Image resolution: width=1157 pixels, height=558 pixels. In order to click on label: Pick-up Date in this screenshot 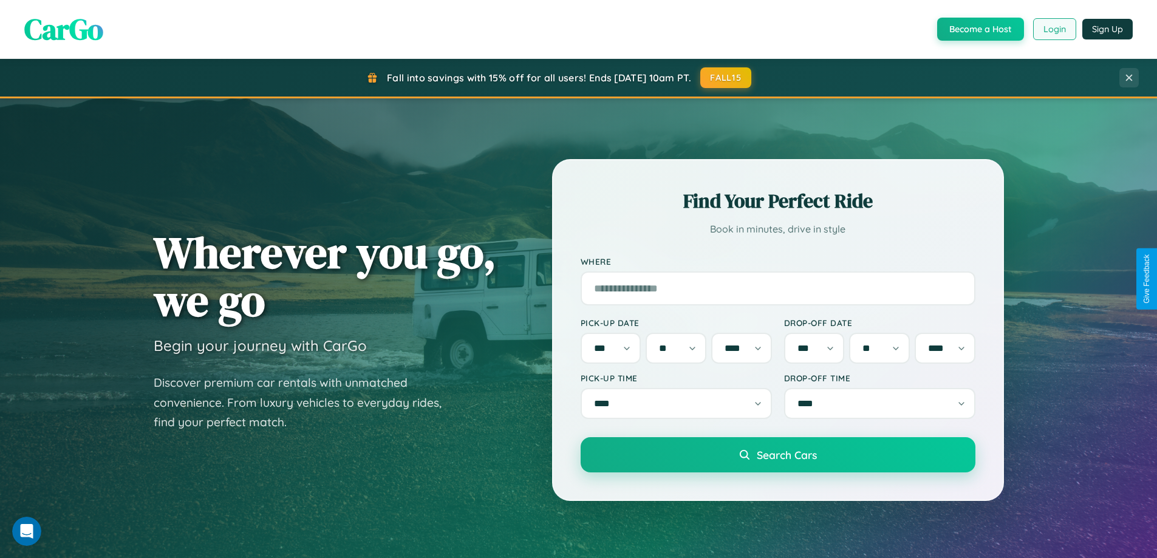, I will do `click(676, 322)`.